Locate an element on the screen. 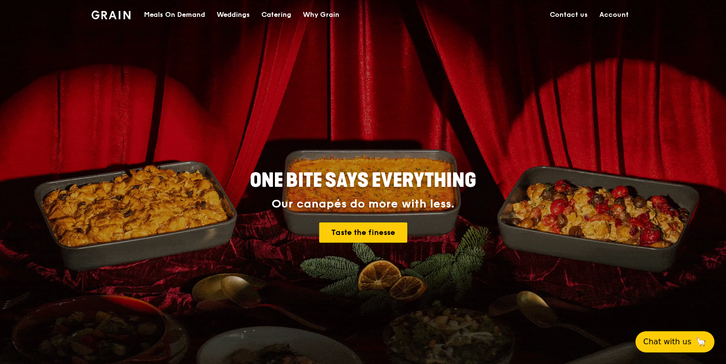 Image resolution: width=726 pixels, height=364 pixels. a: Taste the finesse is located at coordinates (363, 233).